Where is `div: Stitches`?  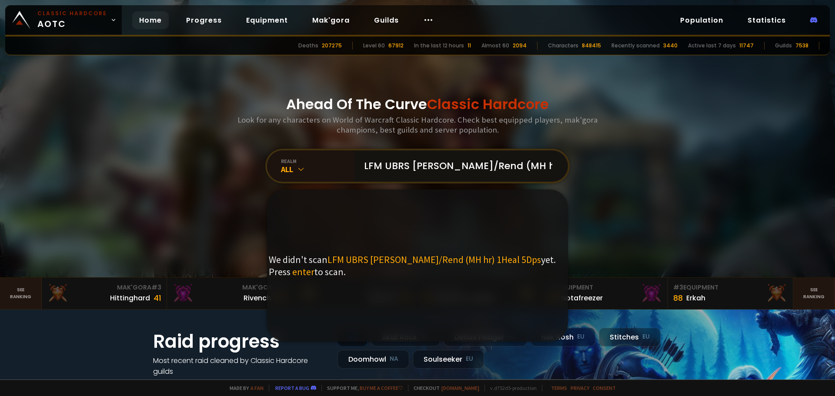 div: Stitches is located at coordinates (630, 337).